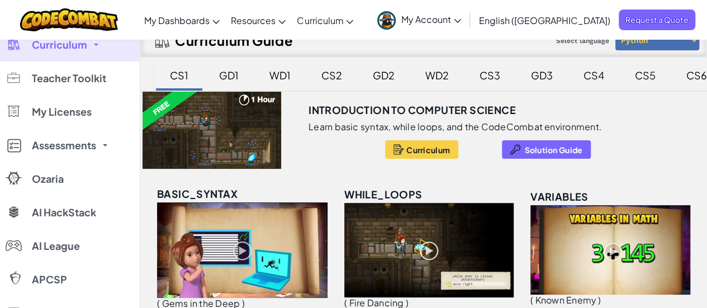 The image size is (707, 308). Describe the element at coordinates (594, 75) in the screenshot. I see `div: CS4` at that location.